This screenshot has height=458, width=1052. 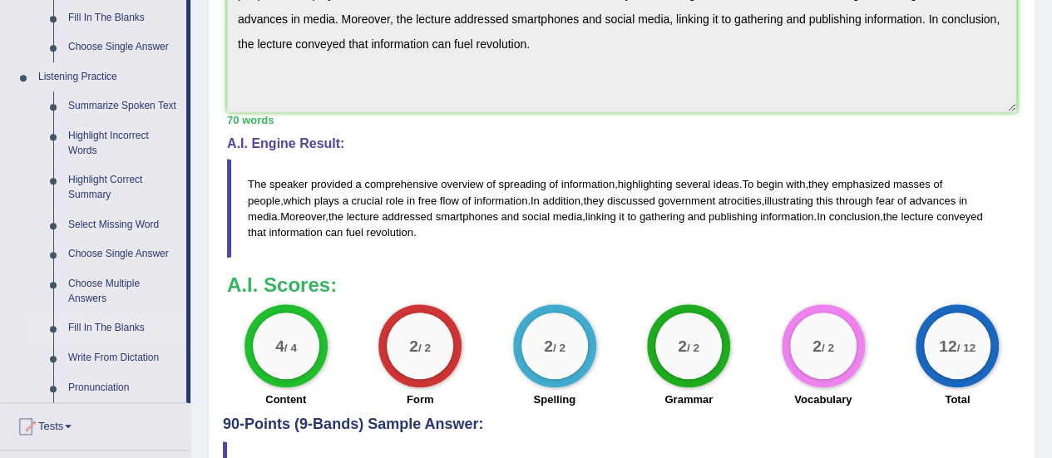 What do you see at coordinates (823, 399) in the screenshot?
I see `label: Vocabulary` at bounding box center [823, 399].